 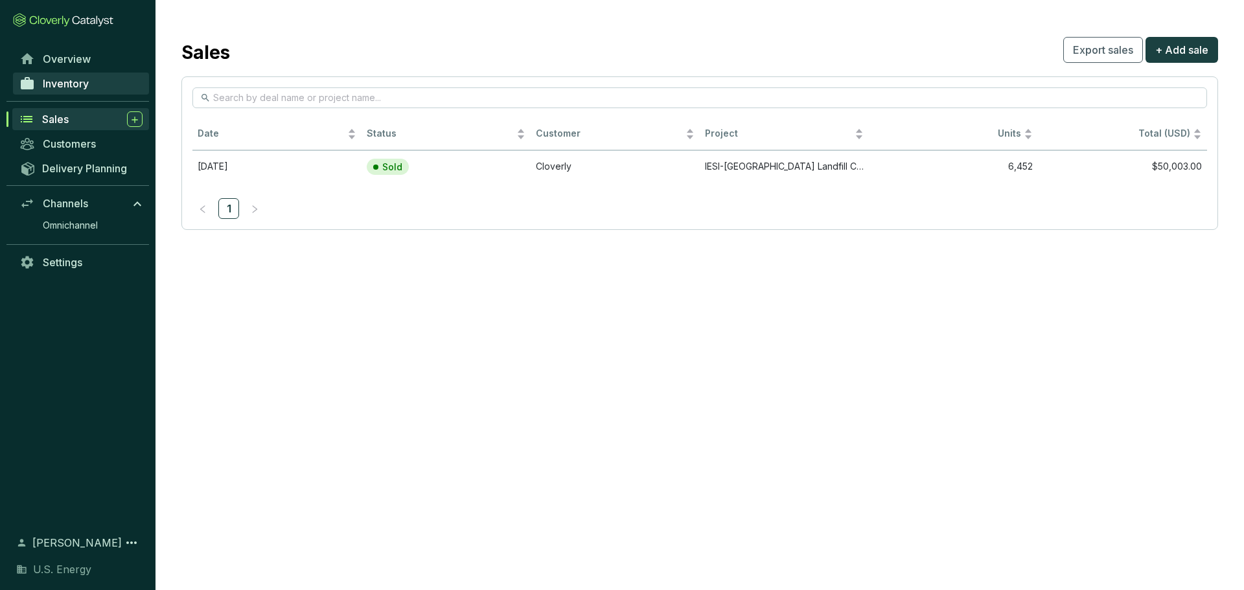 I want to click on span: Overview, so click(x=67, y=59).